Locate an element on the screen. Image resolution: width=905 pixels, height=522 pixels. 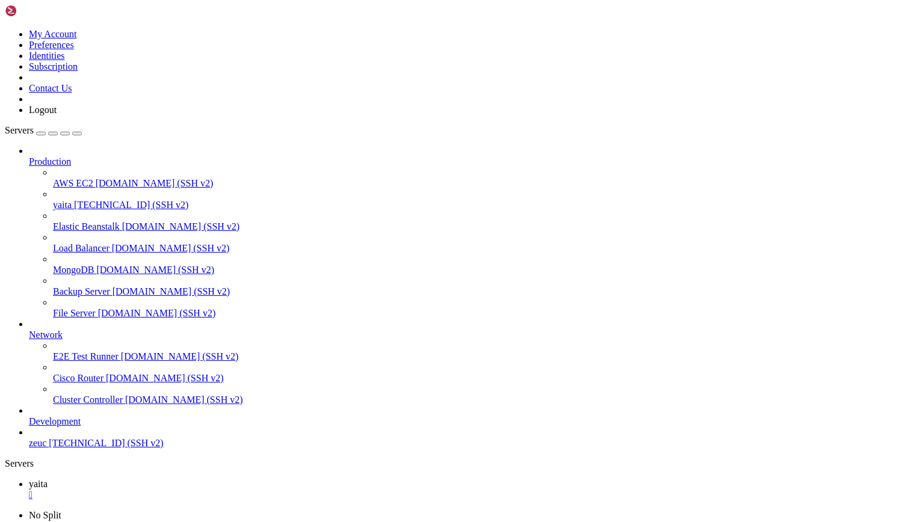
span: Backup Server is located at coordinates (81, 291).